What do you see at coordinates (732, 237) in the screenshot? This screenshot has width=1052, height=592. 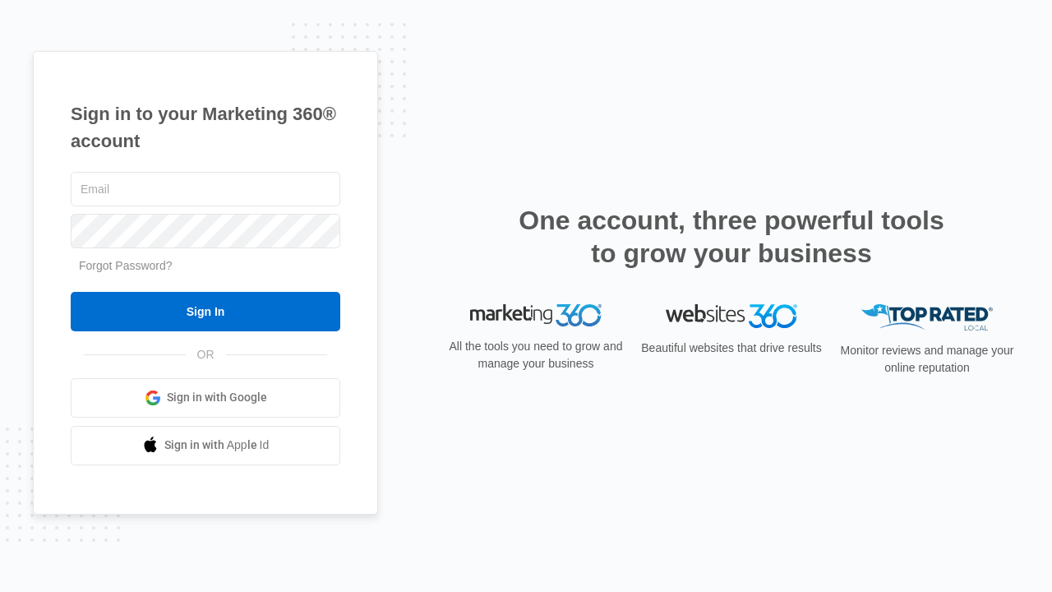 I see `h2: One account, three powerful tools to grow your business` at bounding box center [732, 237].